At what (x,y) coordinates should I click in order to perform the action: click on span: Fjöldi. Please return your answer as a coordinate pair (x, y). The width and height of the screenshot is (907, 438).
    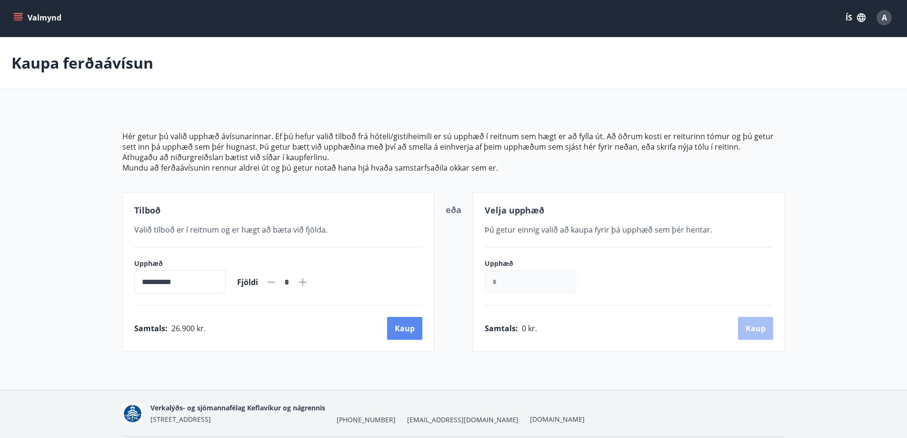
    Looking at the image, I should click on (248, 282).